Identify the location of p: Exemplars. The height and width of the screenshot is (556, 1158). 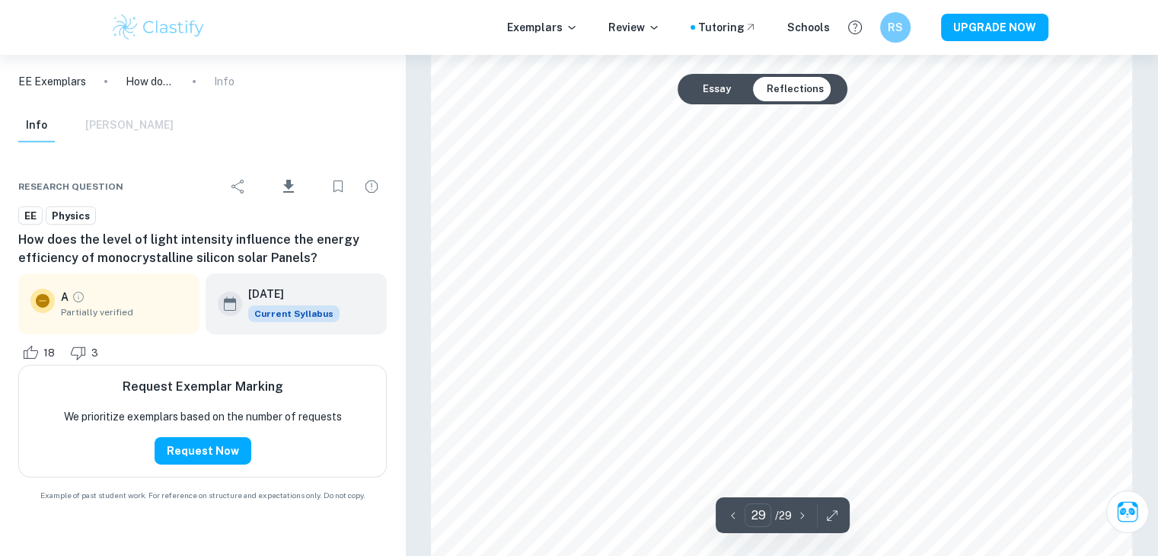
(542, 27).